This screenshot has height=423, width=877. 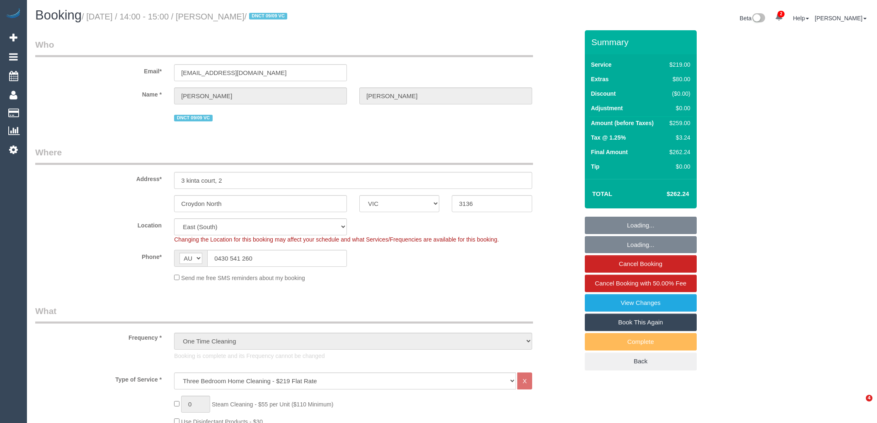 I want to click on span: Send me free SMS reminders about my booking, so click(x=243, y=278).